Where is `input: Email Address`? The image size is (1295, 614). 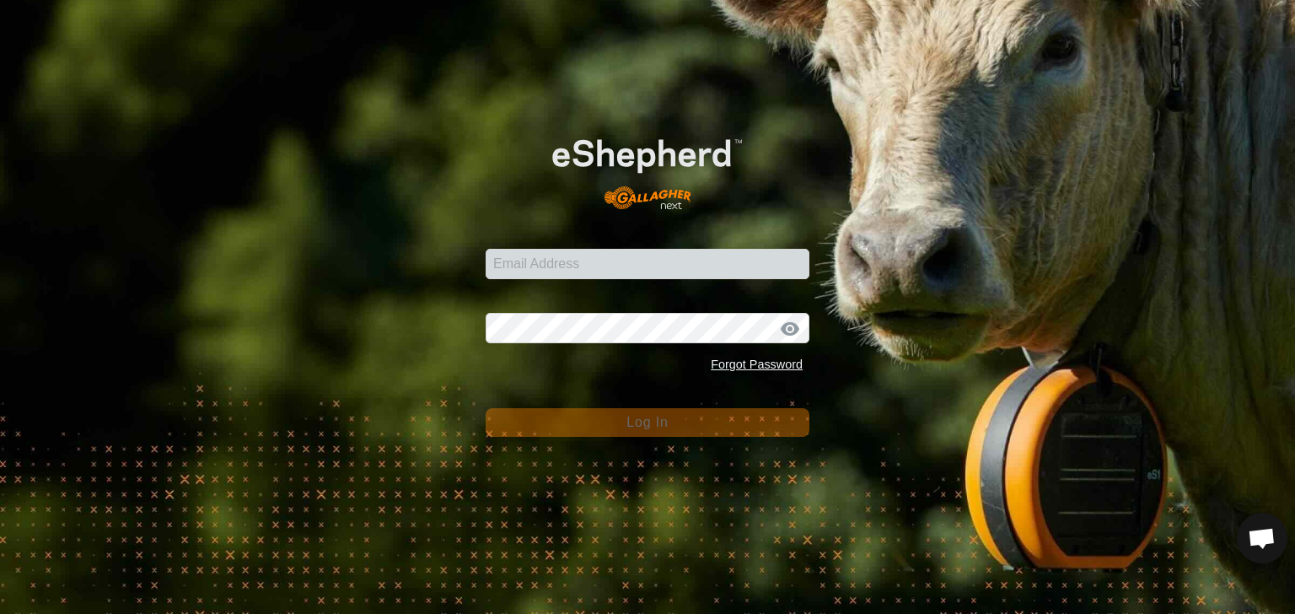
input: Email Address is located at coordinates (647, 264).